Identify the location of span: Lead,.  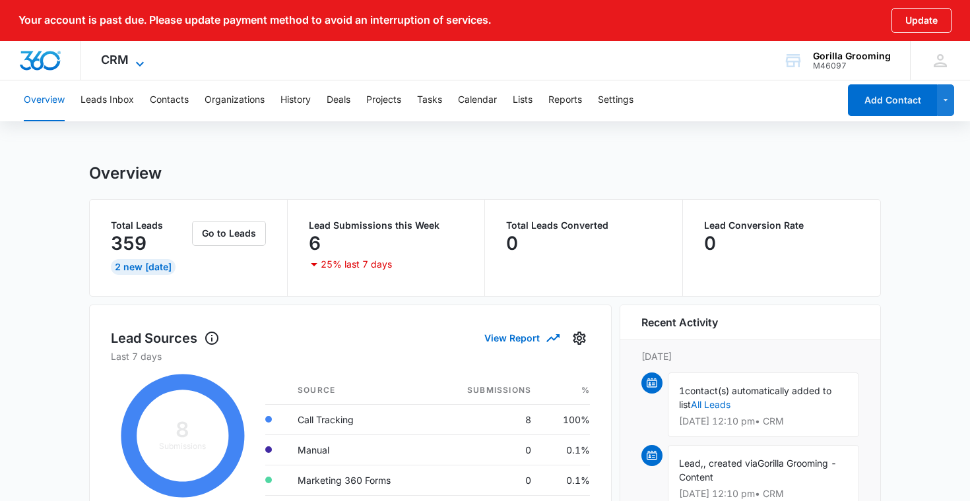
(691, 463).